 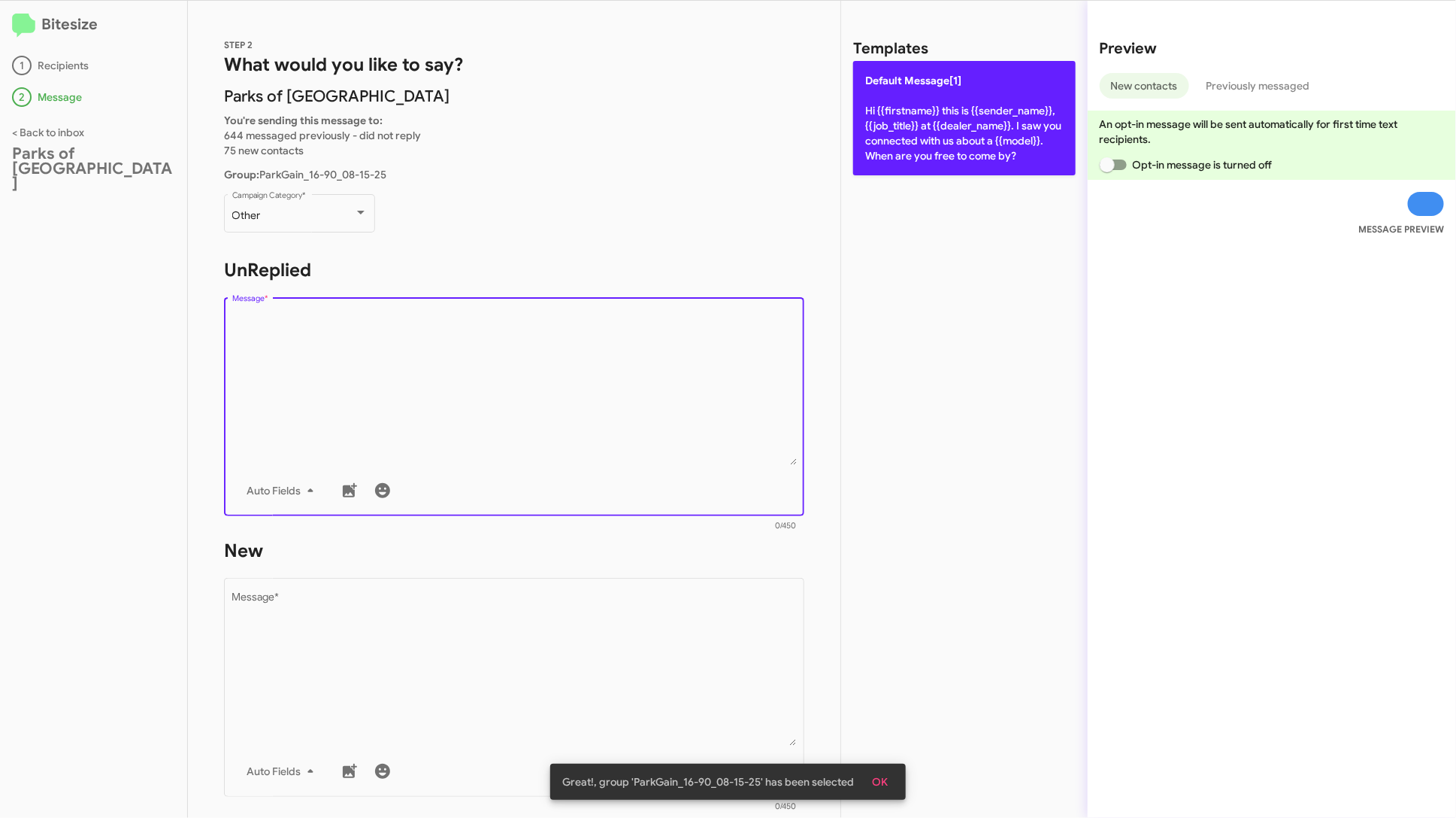 I want to click on span: STEP 2, so click(x=238, y=45).